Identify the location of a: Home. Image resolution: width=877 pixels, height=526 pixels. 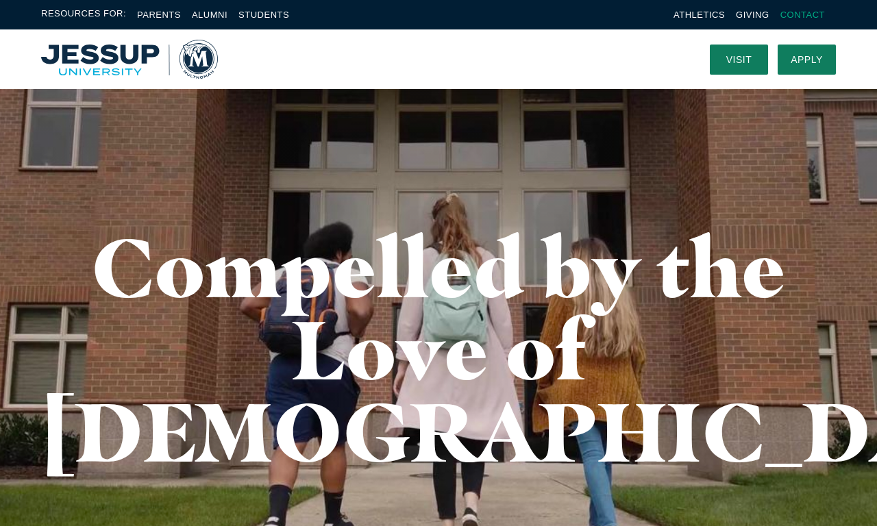
(130, 60).